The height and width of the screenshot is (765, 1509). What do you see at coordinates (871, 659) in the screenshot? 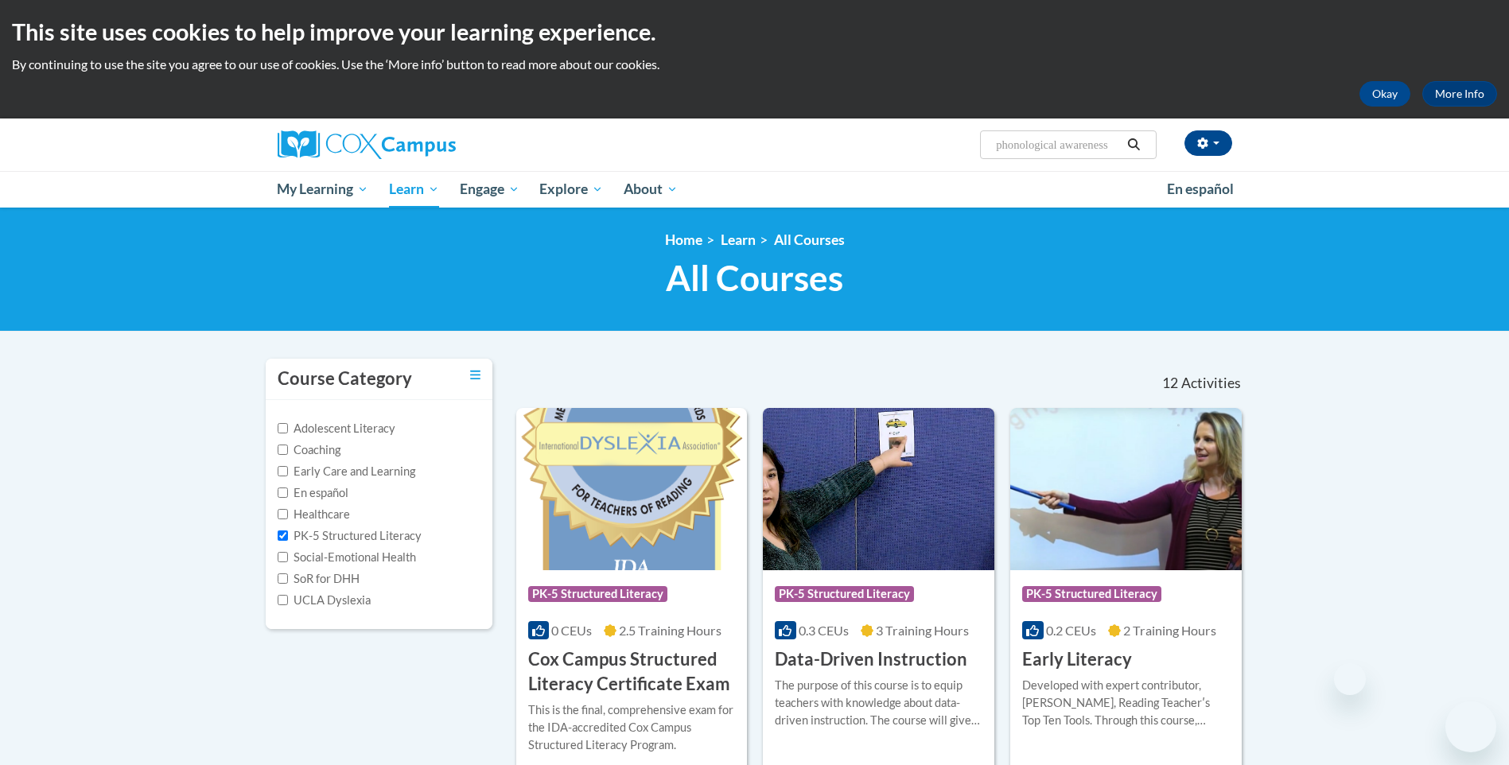
I see `h3: Data-Driven Instruction` at bounding box center [871, 659].